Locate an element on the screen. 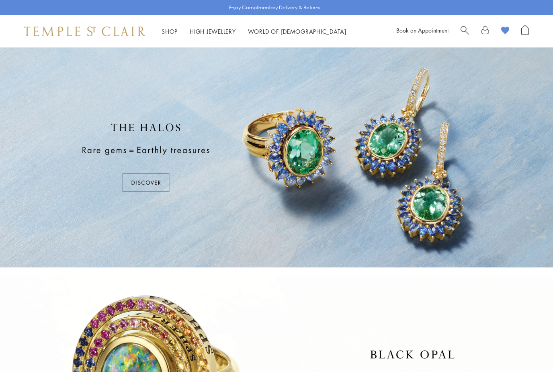  img: Temple St. Clair is located at coordinates (85, 31).